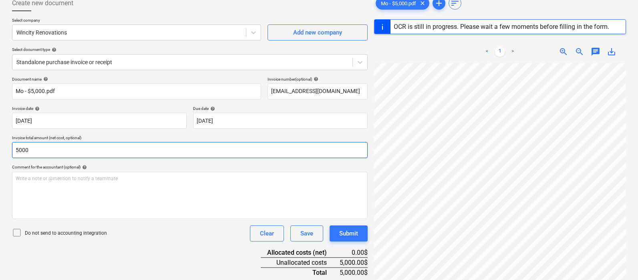  Describe the element at coordinates (137, 21) in the screenshot. I see `p: Select company` at that location.